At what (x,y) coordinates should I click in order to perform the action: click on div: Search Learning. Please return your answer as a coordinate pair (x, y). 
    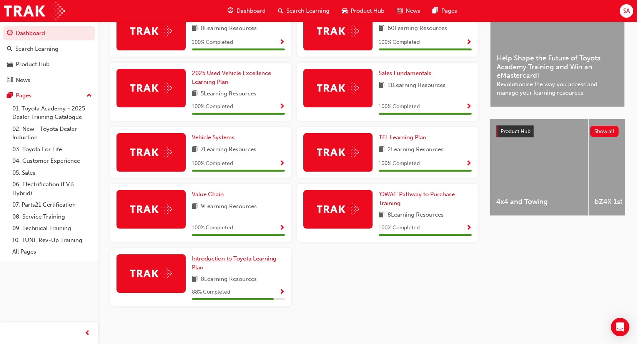
    Looking at the image, I should click on (37, 49).